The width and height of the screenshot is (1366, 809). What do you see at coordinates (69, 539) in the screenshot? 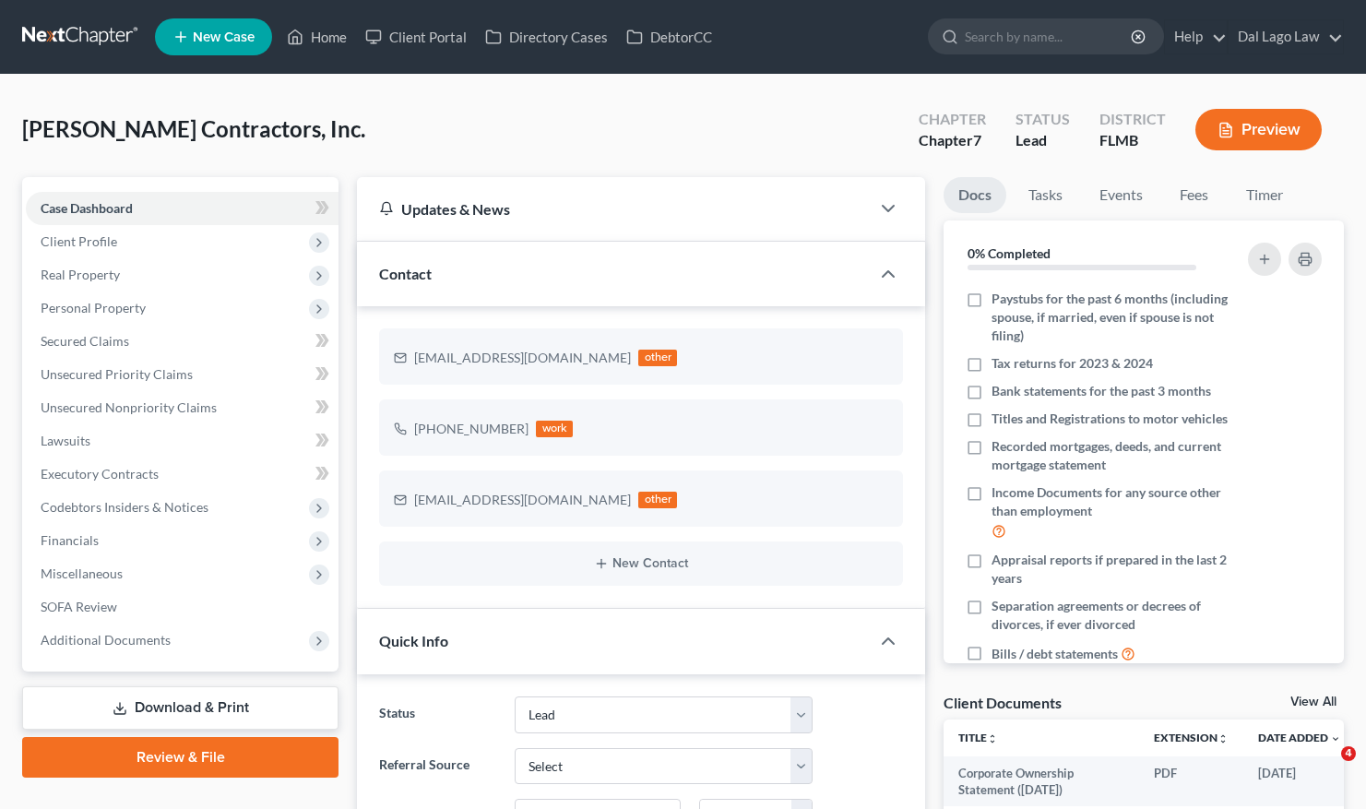
I see `span: Financials` at bounding box center [69, 539].